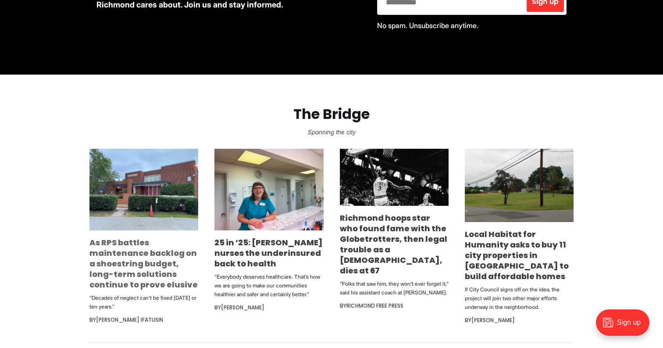 Image resolution: width=663 pixels, height=348 pixels. Describe the element at coordinates (144, 190) in the screenshot. I see `img: As RPS battles maintenance backlog on a shoestring budget, long-term solutions continue to prove ...` at that location.